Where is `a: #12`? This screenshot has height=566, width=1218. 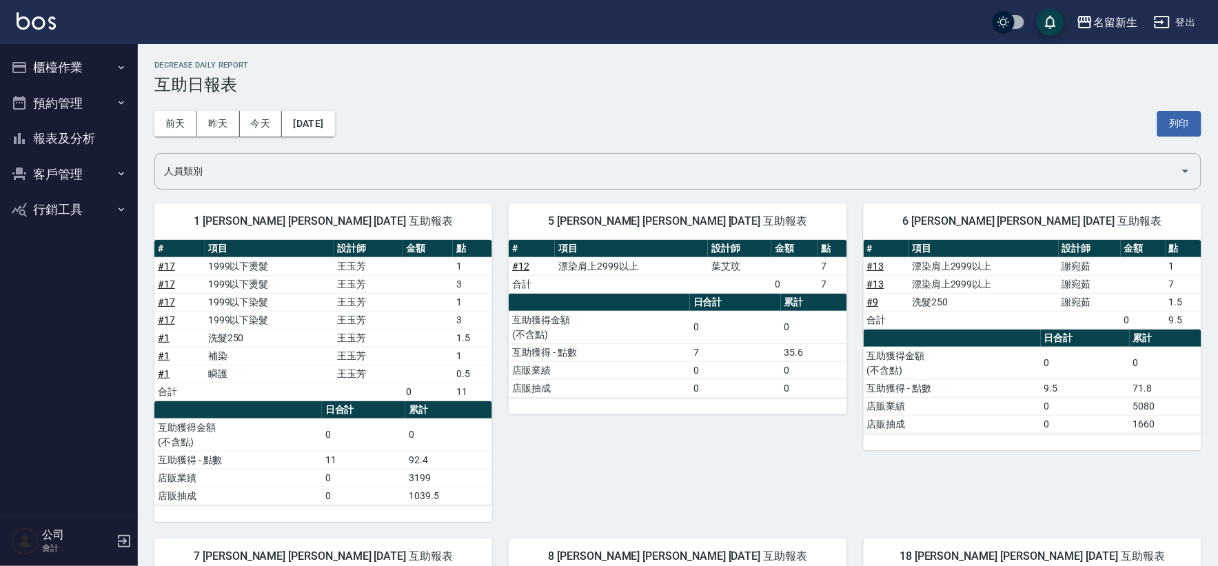 a: #12 is located at coordinates (520, 266).